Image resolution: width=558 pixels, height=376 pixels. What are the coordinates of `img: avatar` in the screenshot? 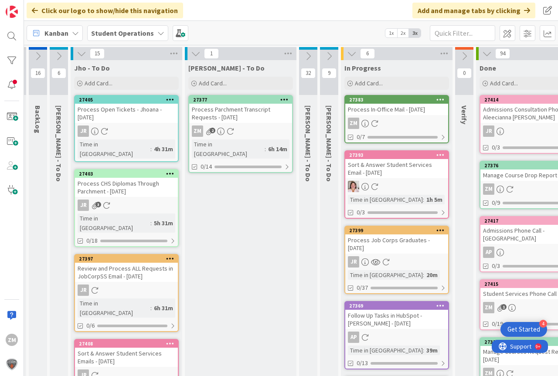 It's located at (12, 365).